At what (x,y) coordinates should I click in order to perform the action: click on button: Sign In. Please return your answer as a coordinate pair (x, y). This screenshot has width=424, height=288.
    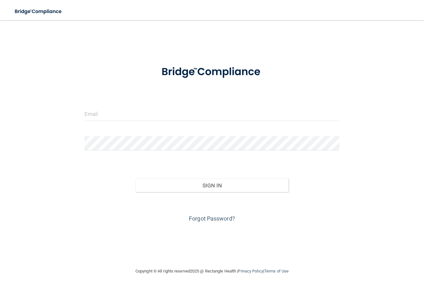
    Looking at the image, I should click on (212, 186).